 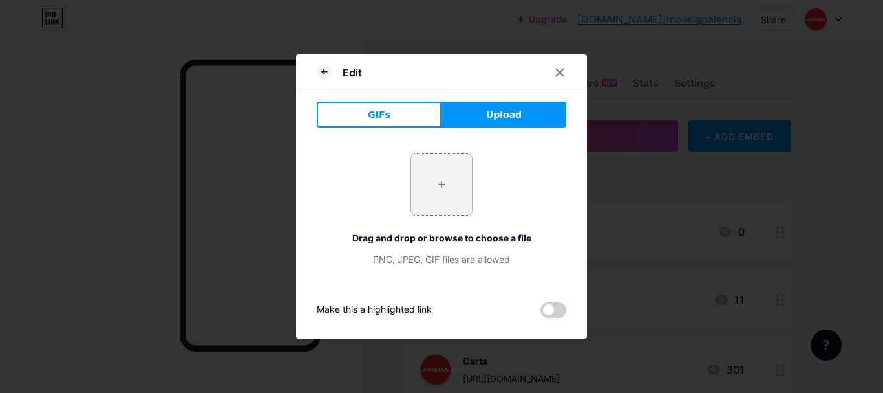 I want to click on button: Upload, so click(x=504, y=114).